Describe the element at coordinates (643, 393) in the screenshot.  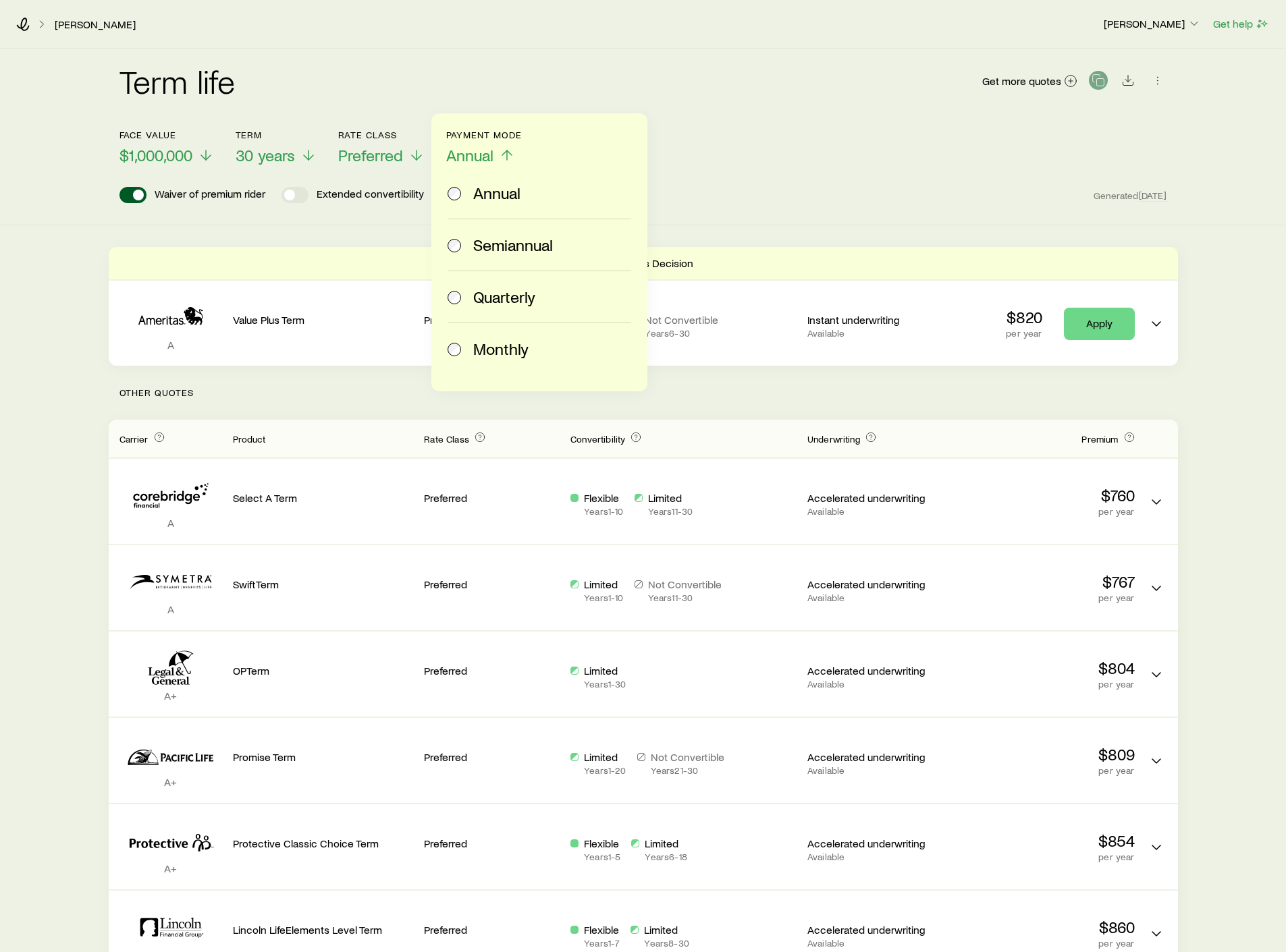
I see `p: Other Quotes` at that location.